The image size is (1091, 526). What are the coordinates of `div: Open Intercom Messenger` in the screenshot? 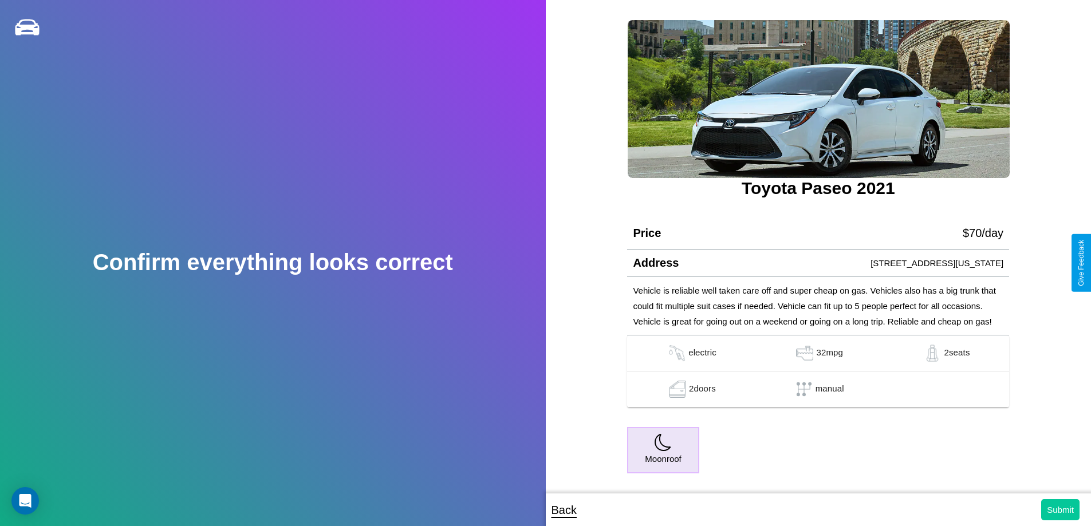 It's located at (25, 501).